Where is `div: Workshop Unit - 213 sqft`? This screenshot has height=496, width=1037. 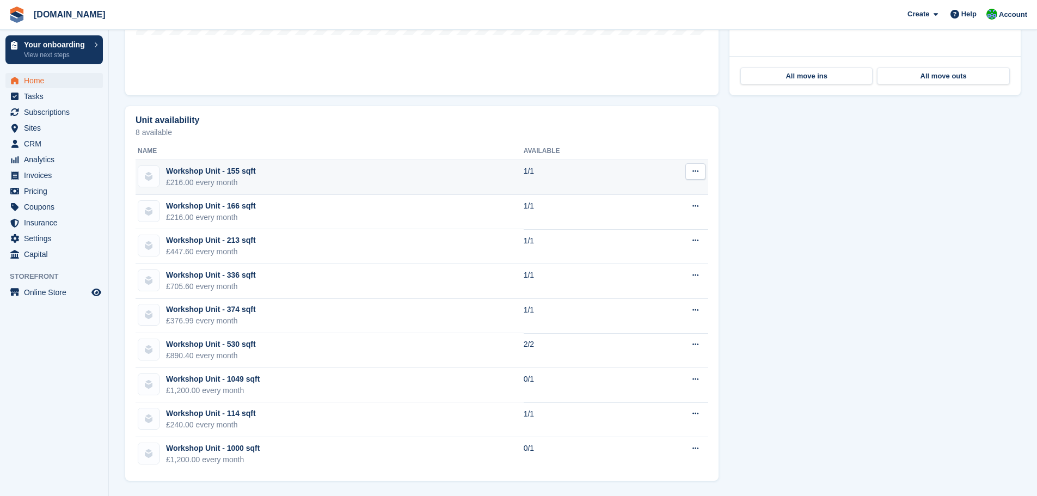
div: Workshop Unit - 213 sqft is located at coordinates (211, 240).